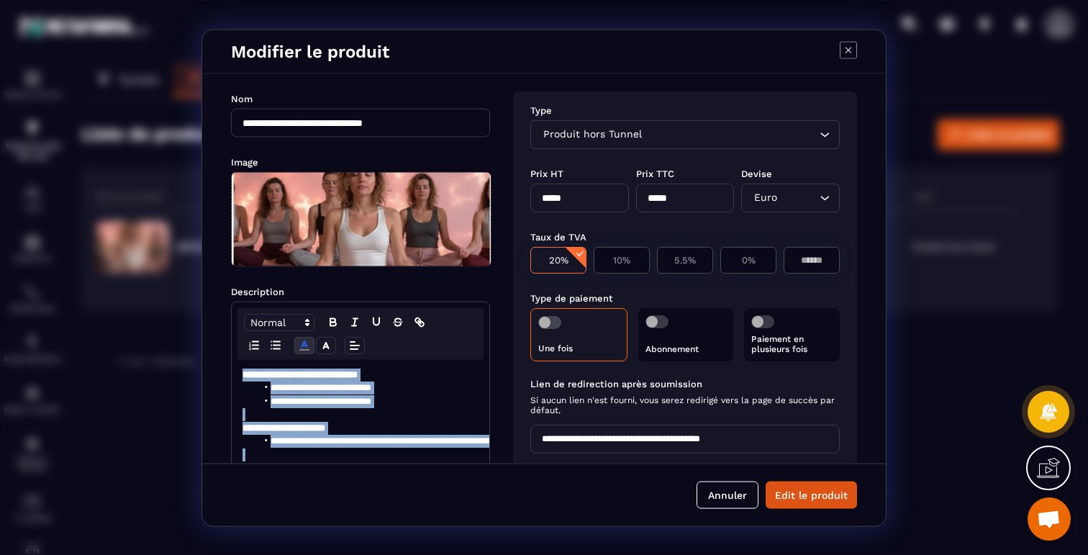 The height and width of the screenshot is (555, 1088). Describe the element at coordinates (685, 383) in the screenshot. I see `label: Lien de redirection après soumission` at that location.